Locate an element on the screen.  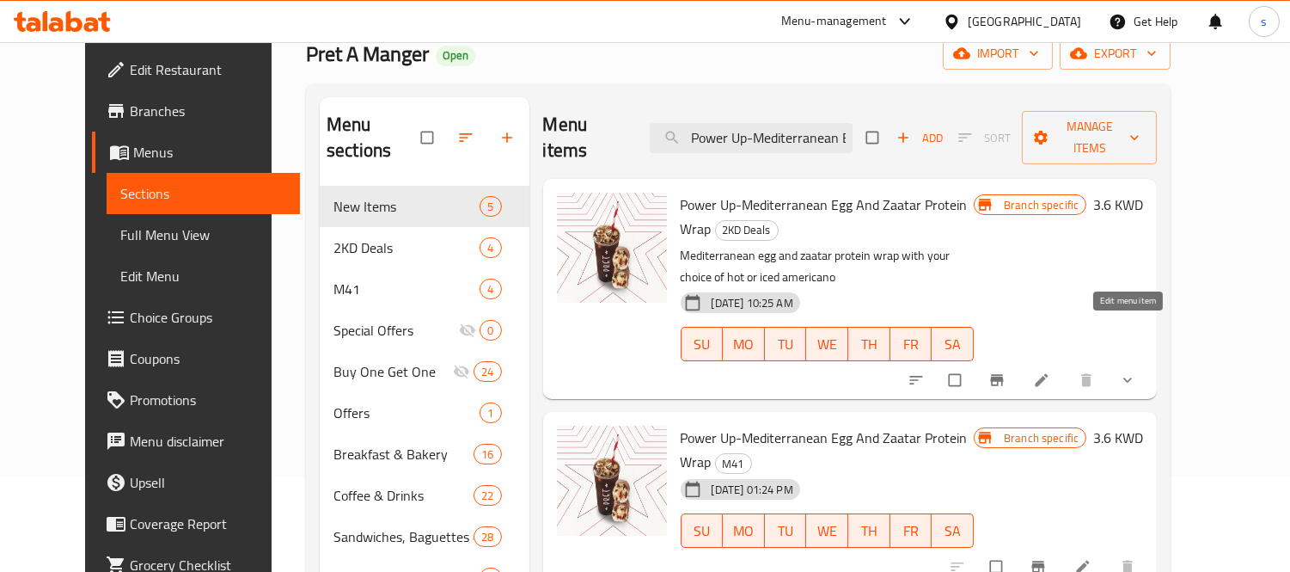
button: import is located at coordinates (998, 53).